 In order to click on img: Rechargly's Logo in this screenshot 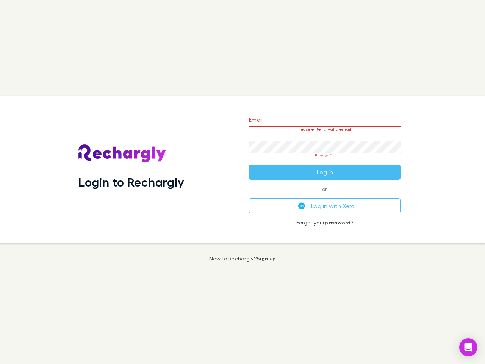, I will do `click(122, 153)`.